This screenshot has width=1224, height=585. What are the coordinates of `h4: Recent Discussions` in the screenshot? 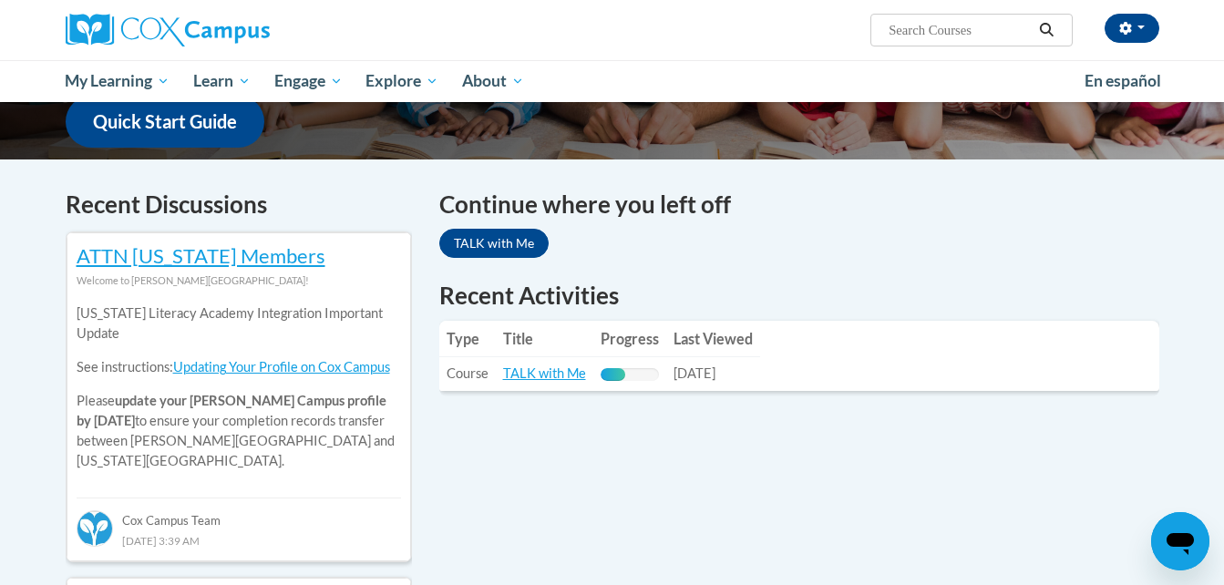 It's located at (239, 204).